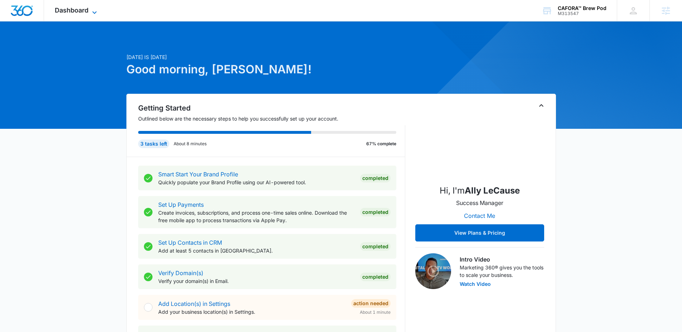 The image size is (682, 332). What do you see at coordinates (480, 143) in the screenshot?
I see `img: Ally LeCause` at bounding box center [480, 143].